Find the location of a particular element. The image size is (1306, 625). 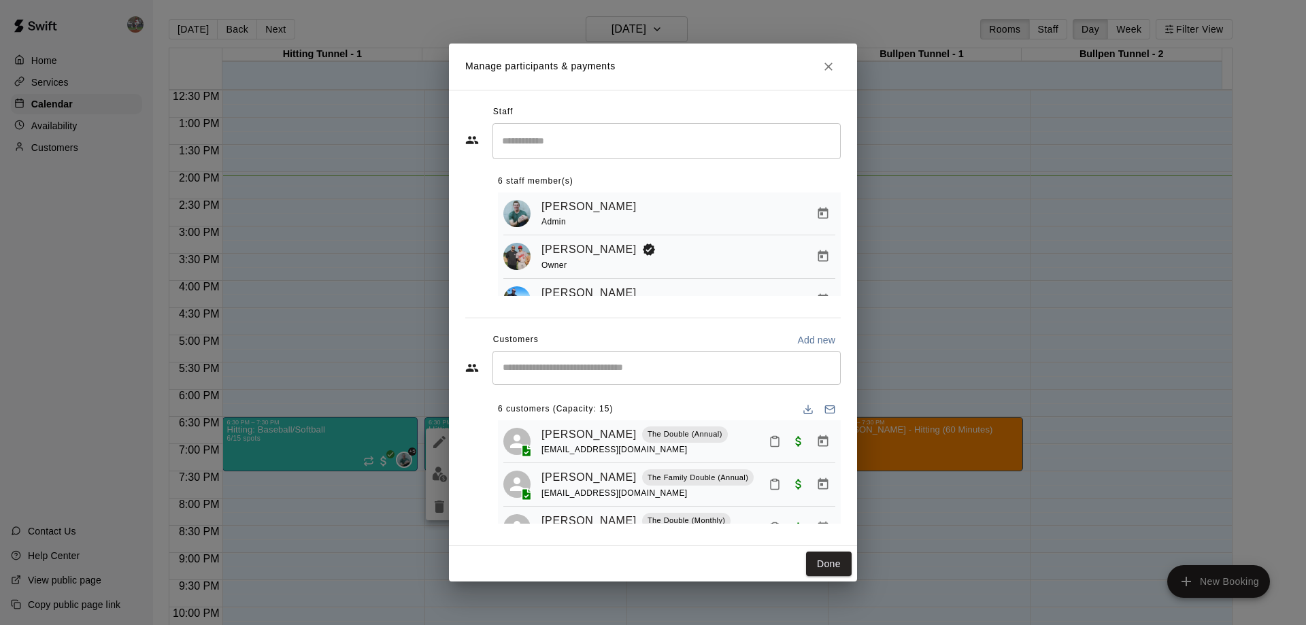

span: Admin is located at coordinates (554, 222).